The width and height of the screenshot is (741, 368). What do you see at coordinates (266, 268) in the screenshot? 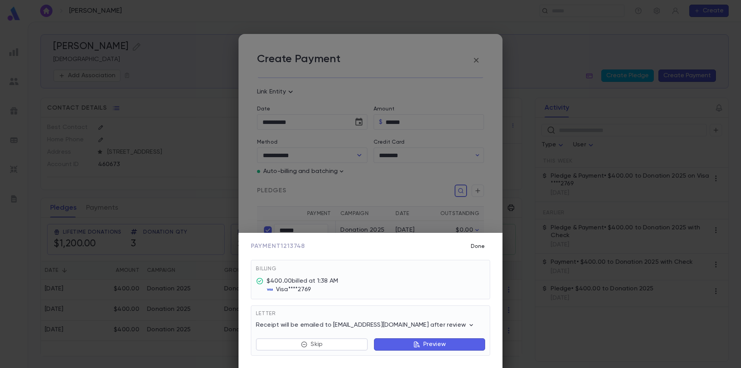
I see `span: Billing` at bounding box center [266, 268].